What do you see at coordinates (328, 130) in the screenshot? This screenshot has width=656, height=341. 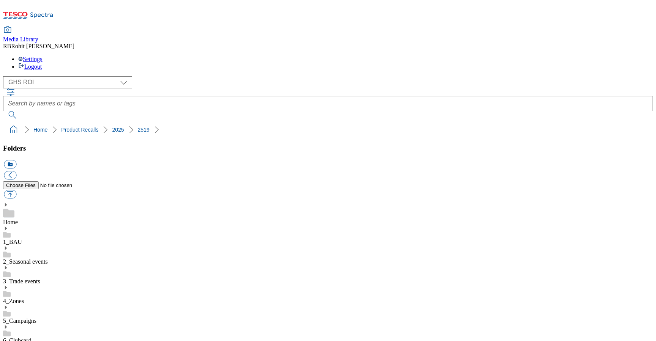 I see `nav: breadcrumb` at bounding box center [328, 130].